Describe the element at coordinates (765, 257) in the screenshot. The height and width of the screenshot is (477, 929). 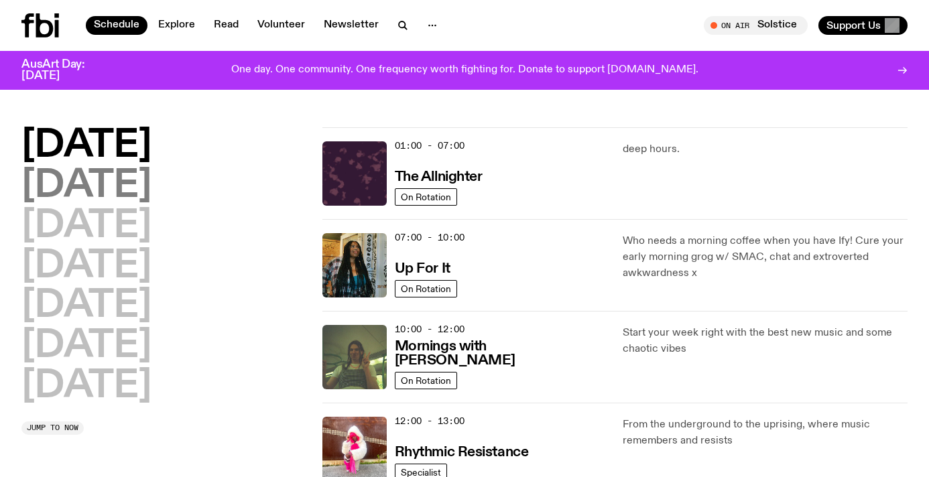
I see `p: Who needs a morning coffee when you have Ify! Cure your early morning grog w/ SMAC, chat and extr...` at that location.